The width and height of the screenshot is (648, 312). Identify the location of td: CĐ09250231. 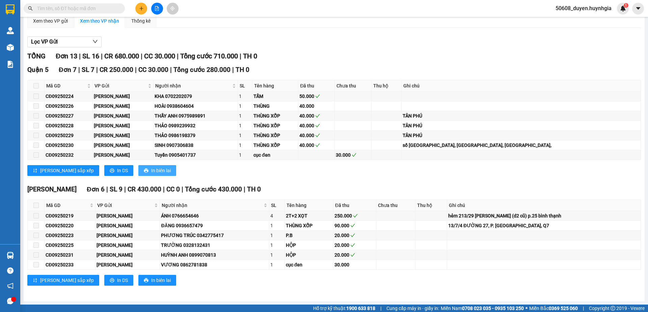
(70, 255).